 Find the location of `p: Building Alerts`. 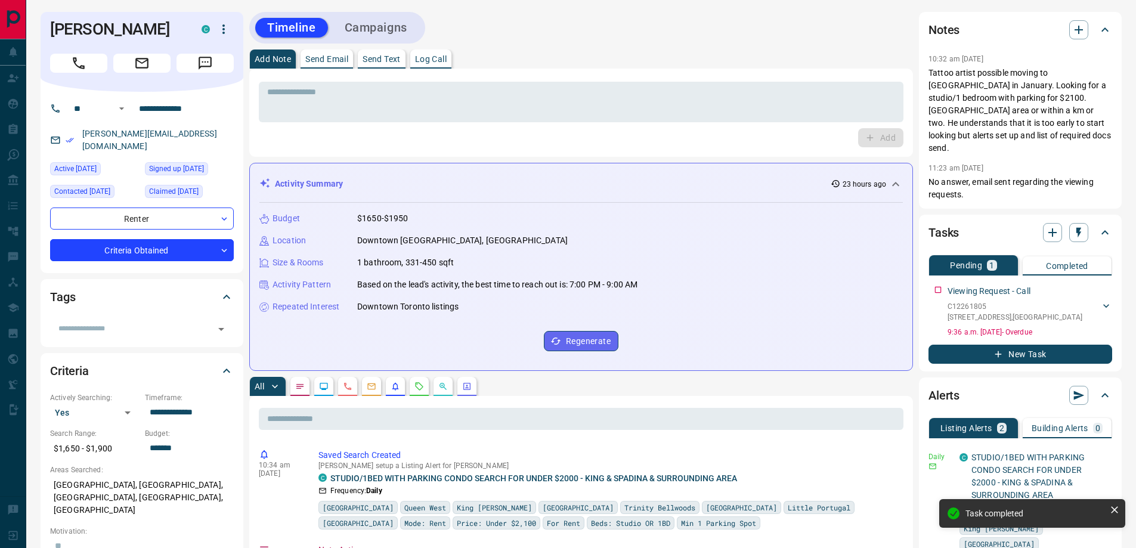

p: Building Alerts is located at coordinates (1059, 428).